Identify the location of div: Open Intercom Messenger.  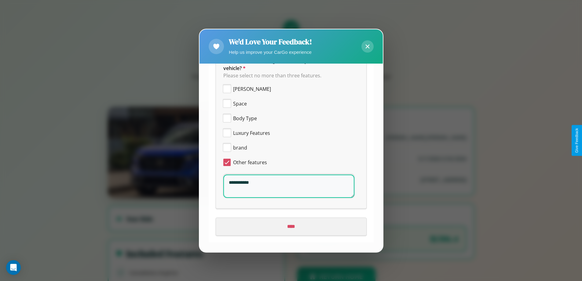
(13, 268).